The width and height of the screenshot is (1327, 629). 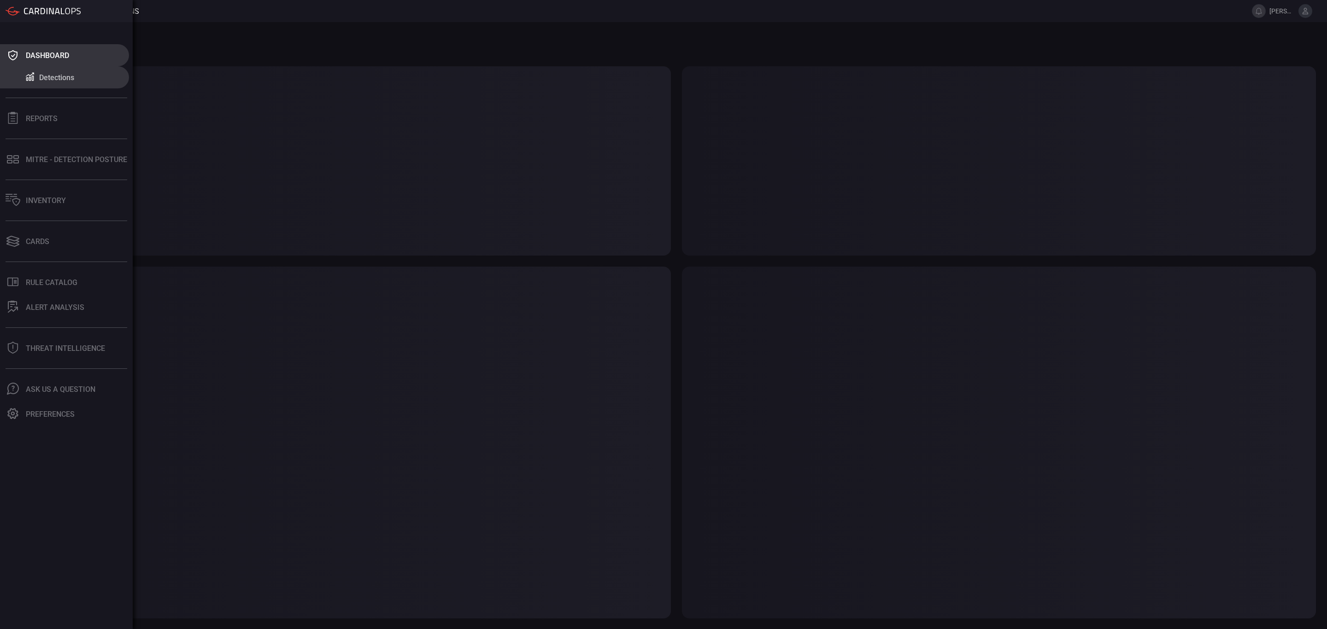 I want to click on div: Cards, so click(x=37, y=241).